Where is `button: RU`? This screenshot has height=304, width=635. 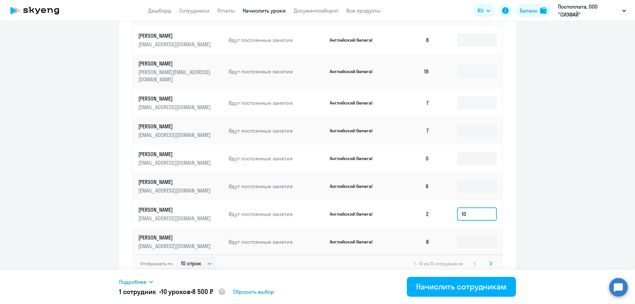
button: RU is located at coordinates (484, 11).